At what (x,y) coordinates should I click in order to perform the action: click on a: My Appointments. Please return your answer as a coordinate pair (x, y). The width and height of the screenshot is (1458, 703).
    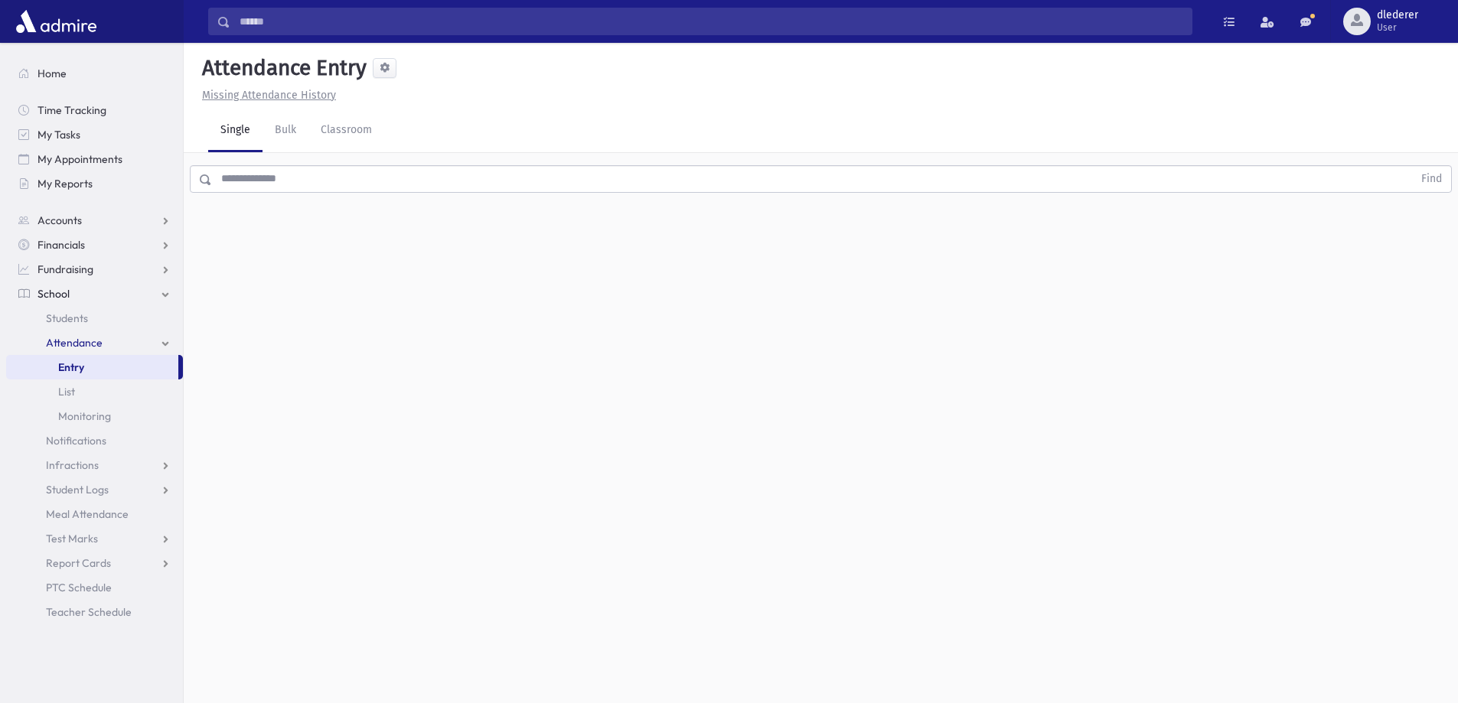
    Looking at the image, I should click on (94, 159).